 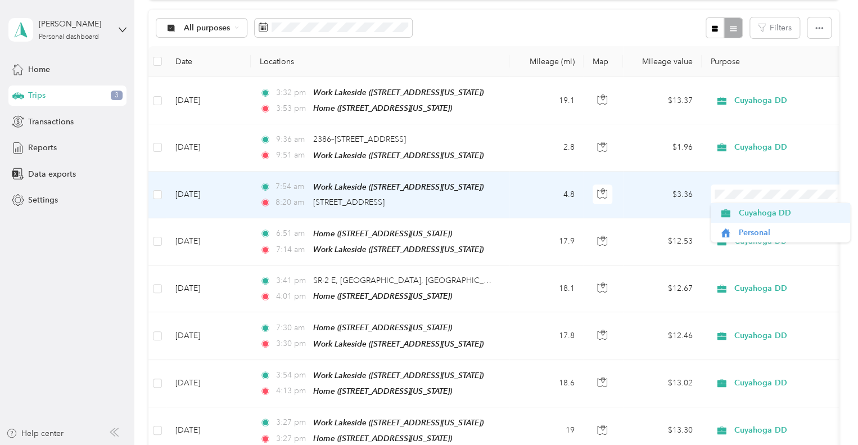 What do you see at coordinates (43, 200) in the screenshot?
I see `span: Settings` at bounding box center [43, 200].